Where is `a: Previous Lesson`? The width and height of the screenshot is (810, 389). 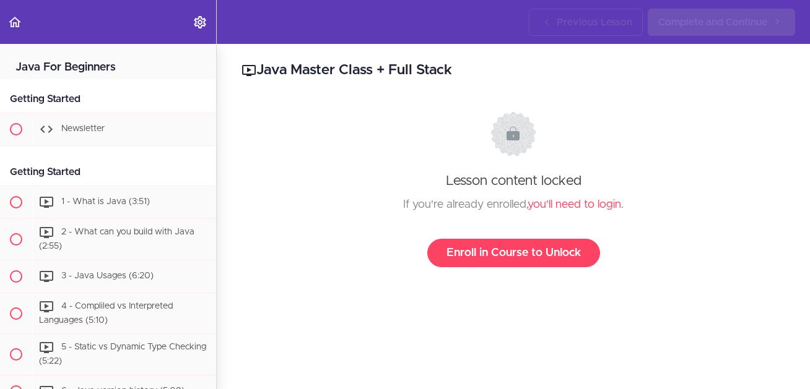 a: Previous Lesson is located at coordinates (586, 22).